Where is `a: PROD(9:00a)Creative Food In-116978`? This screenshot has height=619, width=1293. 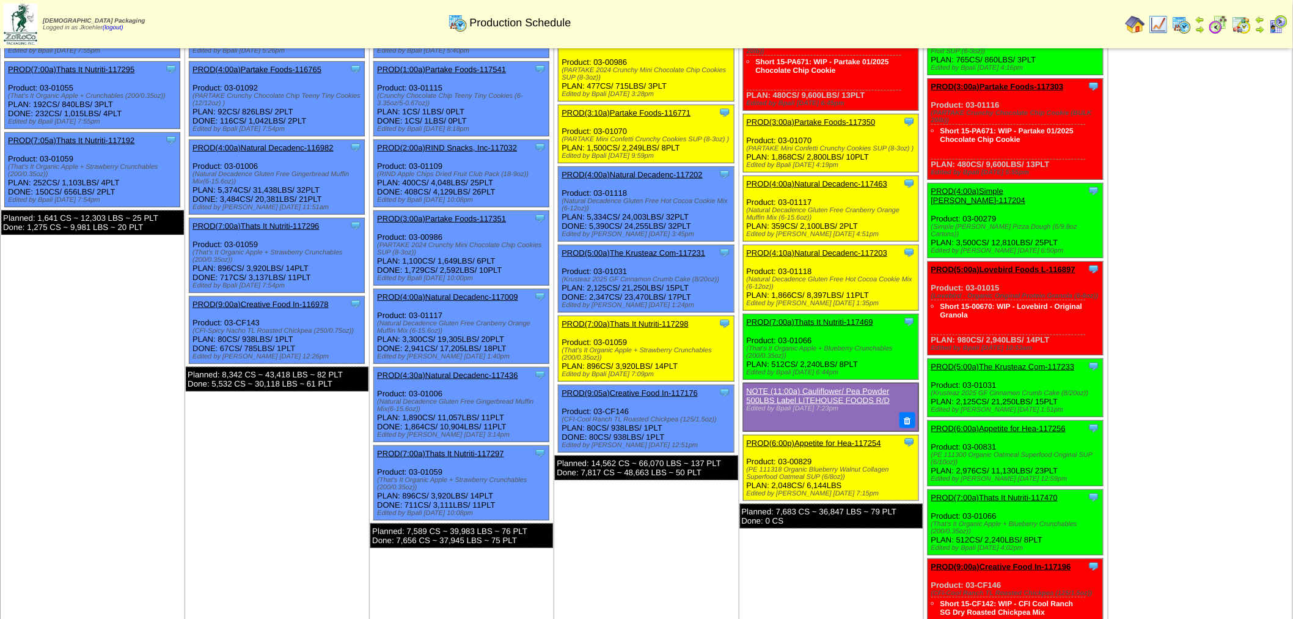
a: PROD(9:00a)Creative Food In-116978 is located at coordinates (260, 304).